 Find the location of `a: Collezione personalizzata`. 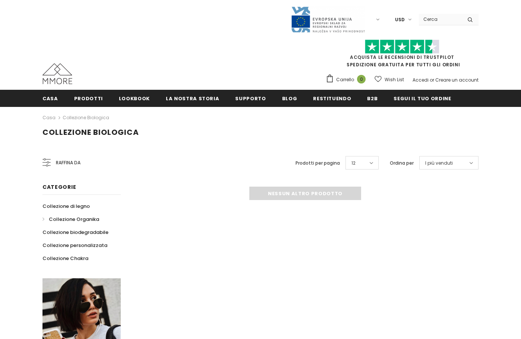

a: Collezione personalizzata is located at coordinates (75, 245).